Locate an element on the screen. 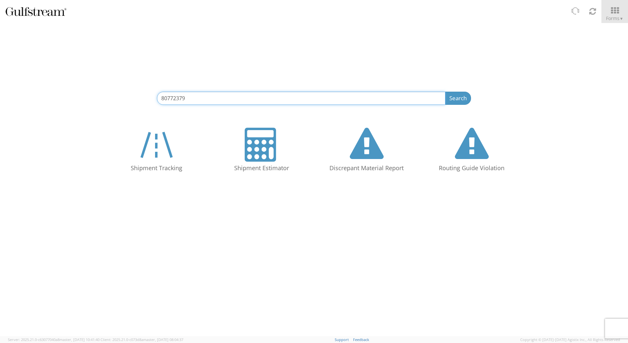 The height and width of the screenshot is (343, 628). a: Feedback is located at coordinates (361, 339).